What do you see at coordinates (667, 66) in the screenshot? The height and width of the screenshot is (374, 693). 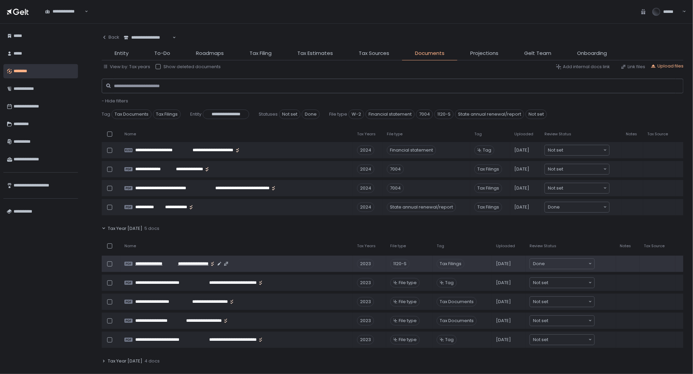 I see `button: Upload files` at bounding box center [667, 66].